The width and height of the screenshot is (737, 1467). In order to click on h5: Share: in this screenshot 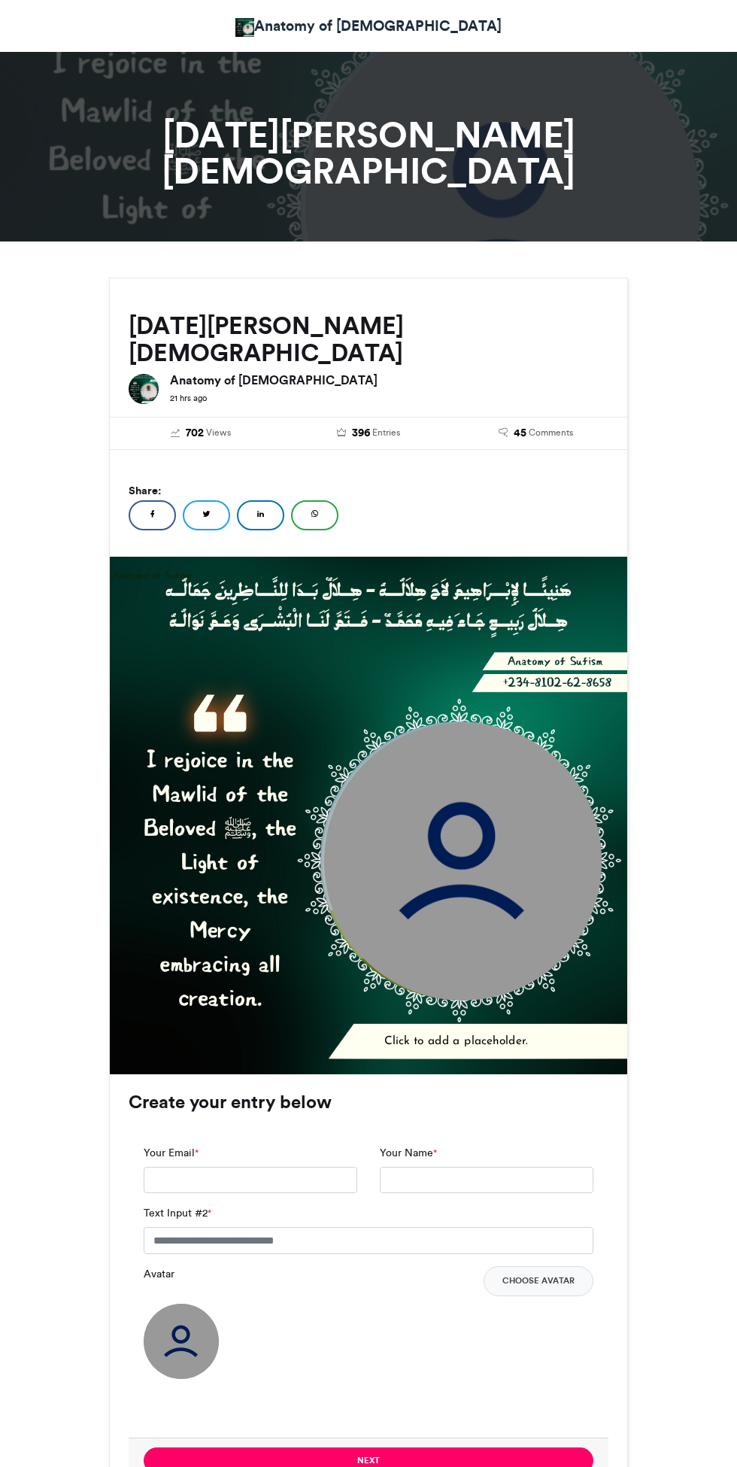, I will do `click(369, 490)`.